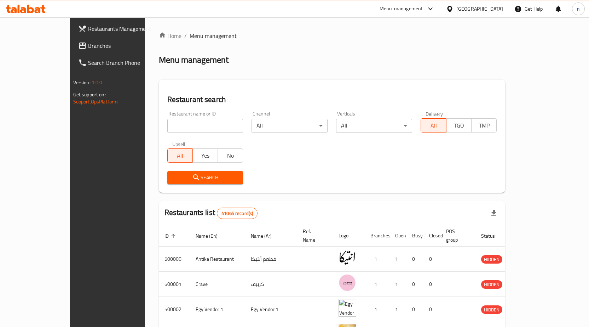 This screenshot has height=327, width=589. I want to click on button: TGO, so click(459, 125).